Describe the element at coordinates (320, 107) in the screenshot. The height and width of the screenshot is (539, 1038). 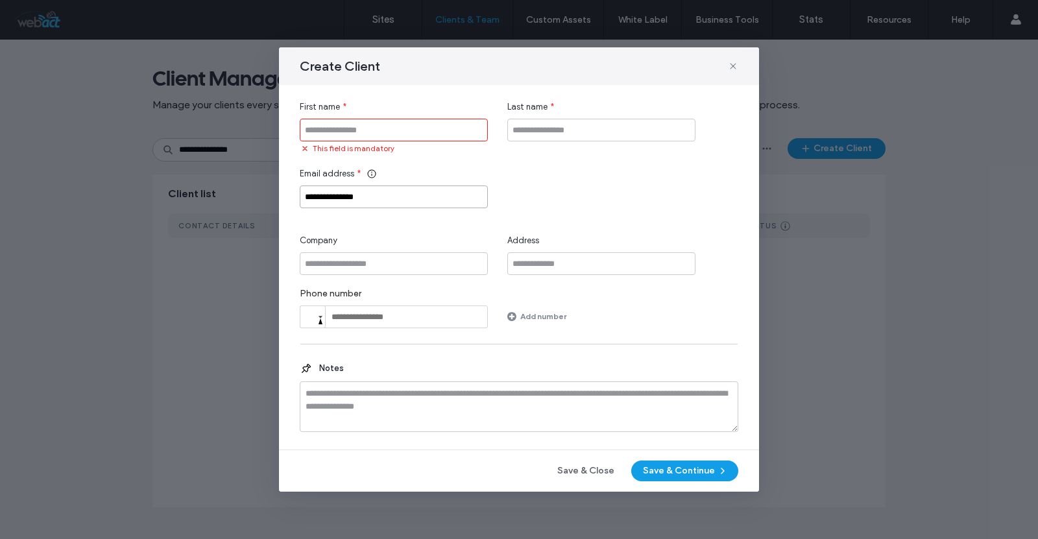
I see `span: First name` at that location.